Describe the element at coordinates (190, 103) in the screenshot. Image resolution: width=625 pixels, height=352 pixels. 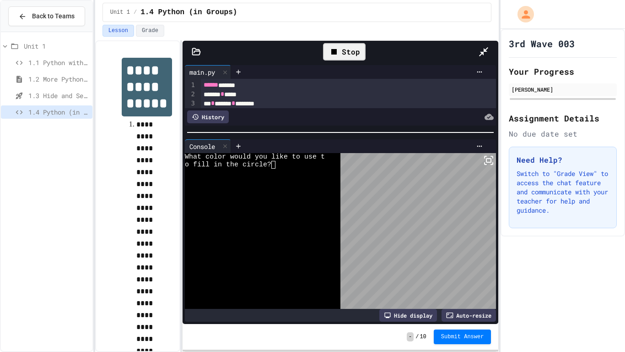
I see `div: 3` at that location.